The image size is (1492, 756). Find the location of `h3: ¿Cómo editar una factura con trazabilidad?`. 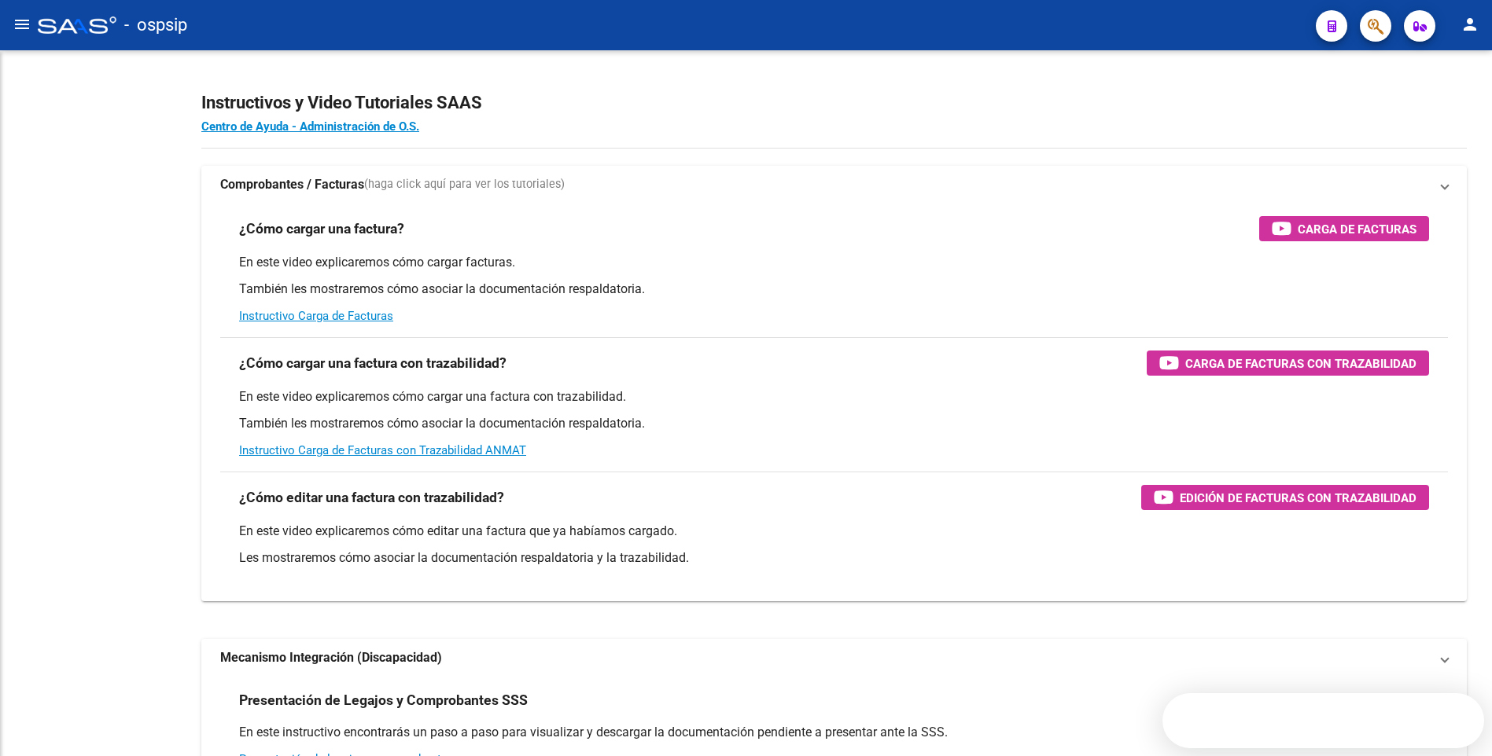

h3: ¿Cómo editar una factura con trazabilidad? is located at coordinates (371, 498).